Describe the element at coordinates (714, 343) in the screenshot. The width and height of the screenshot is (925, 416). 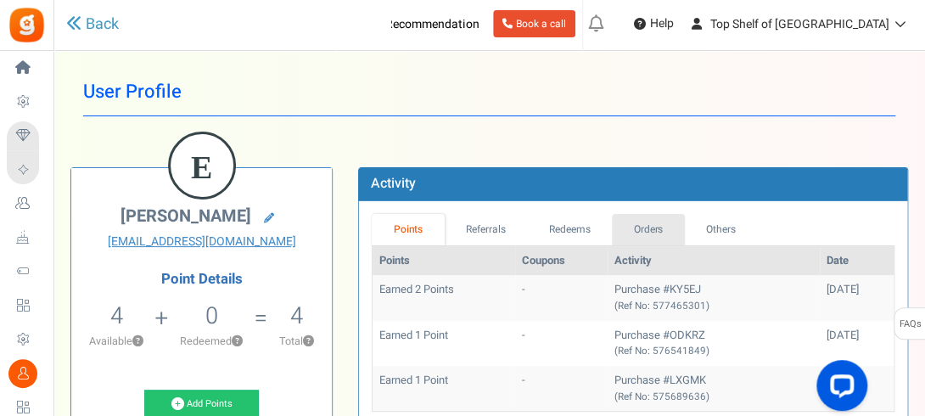
I see `td: Purchase #ODKRZ` at that location.